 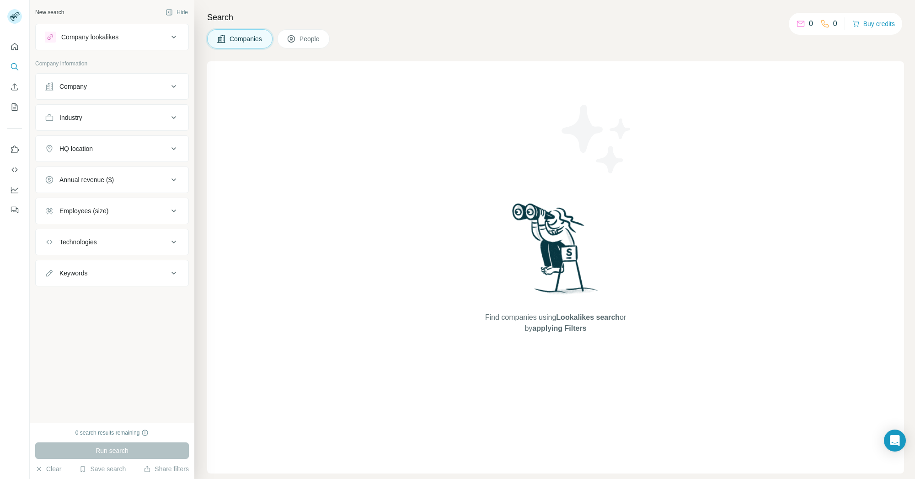 What do you see at coordinates (15, 210) in the screenshot?
I see `button: Feedback` at bounding box center [15, 210].